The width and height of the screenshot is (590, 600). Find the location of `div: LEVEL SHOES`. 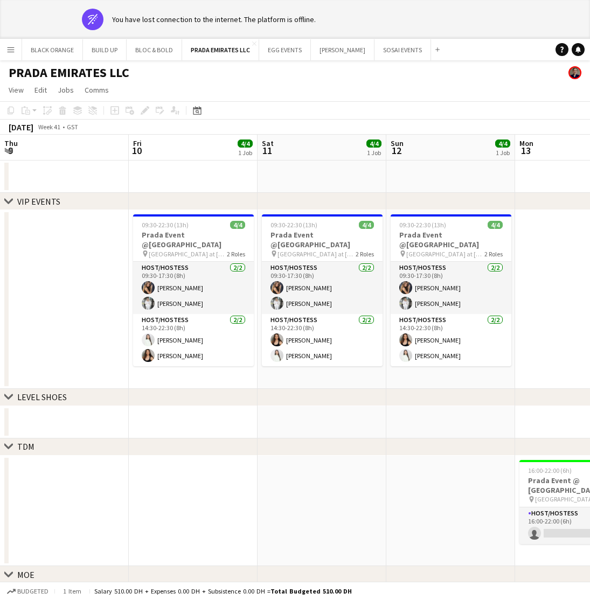

div: LEVEL SHOES is located at coordinates (42, 397).